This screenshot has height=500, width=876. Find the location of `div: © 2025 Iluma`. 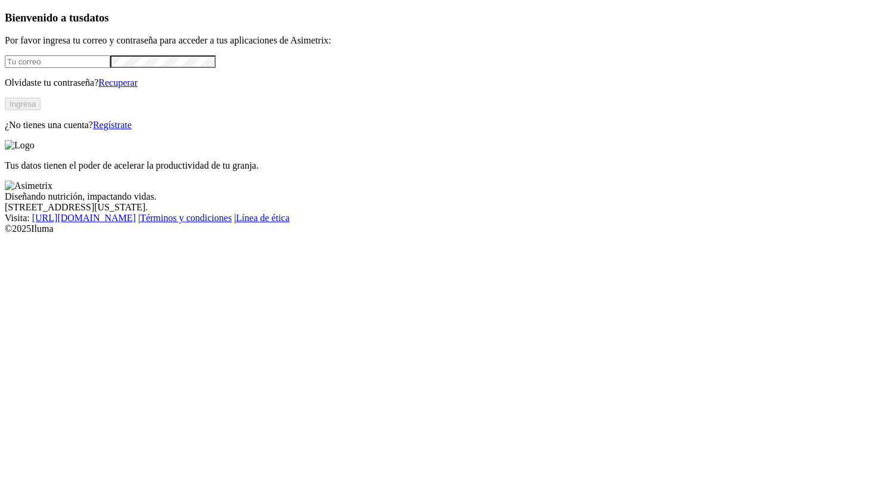

div: © 2025 Iluma is located at coordinates (438, 229).